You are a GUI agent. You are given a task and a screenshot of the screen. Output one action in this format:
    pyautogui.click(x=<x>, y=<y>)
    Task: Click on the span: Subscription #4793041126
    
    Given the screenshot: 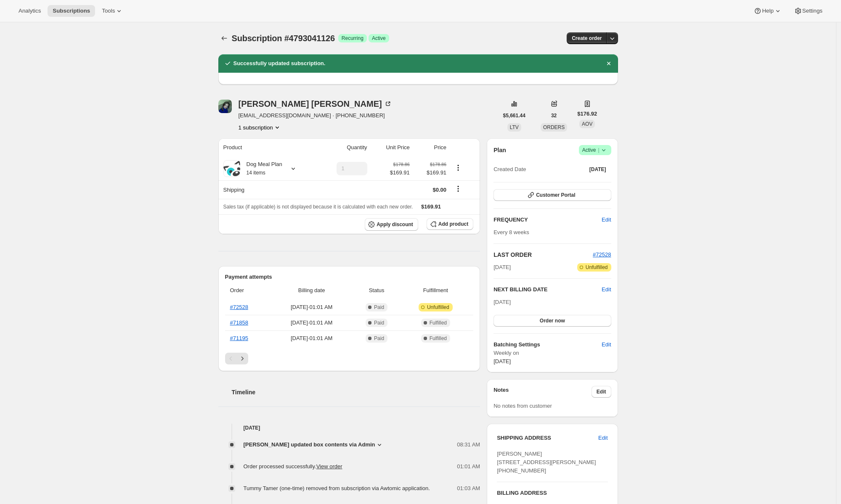 What is the action you would take?
    pyautogui.click(x=283, y=38)
    